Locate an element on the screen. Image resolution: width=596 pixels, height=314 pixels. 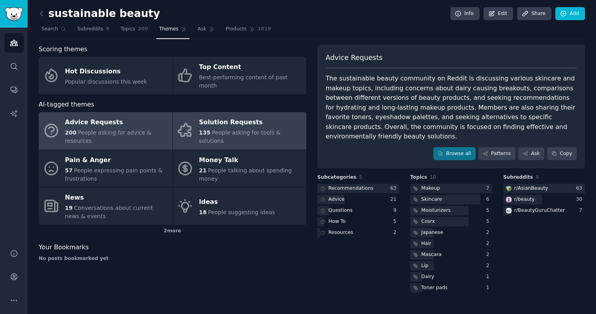
a: Edit is located at coordinates (498, 14).